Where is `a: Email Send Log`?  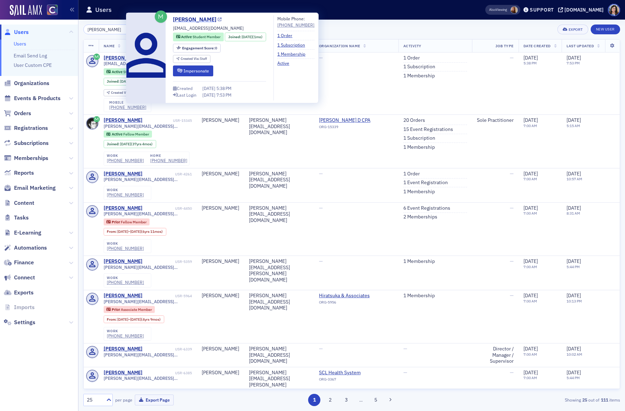 a: Email Send Log is located at coordinates (30, 56).